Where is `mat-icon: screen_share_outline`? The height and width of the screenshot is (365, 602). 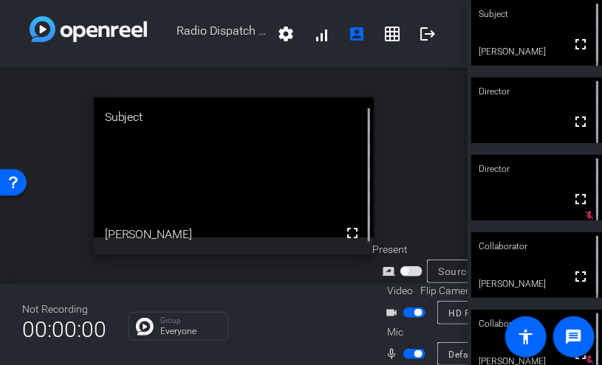
mat-icon: screen_share_outline is located at coordinates (391, 272).